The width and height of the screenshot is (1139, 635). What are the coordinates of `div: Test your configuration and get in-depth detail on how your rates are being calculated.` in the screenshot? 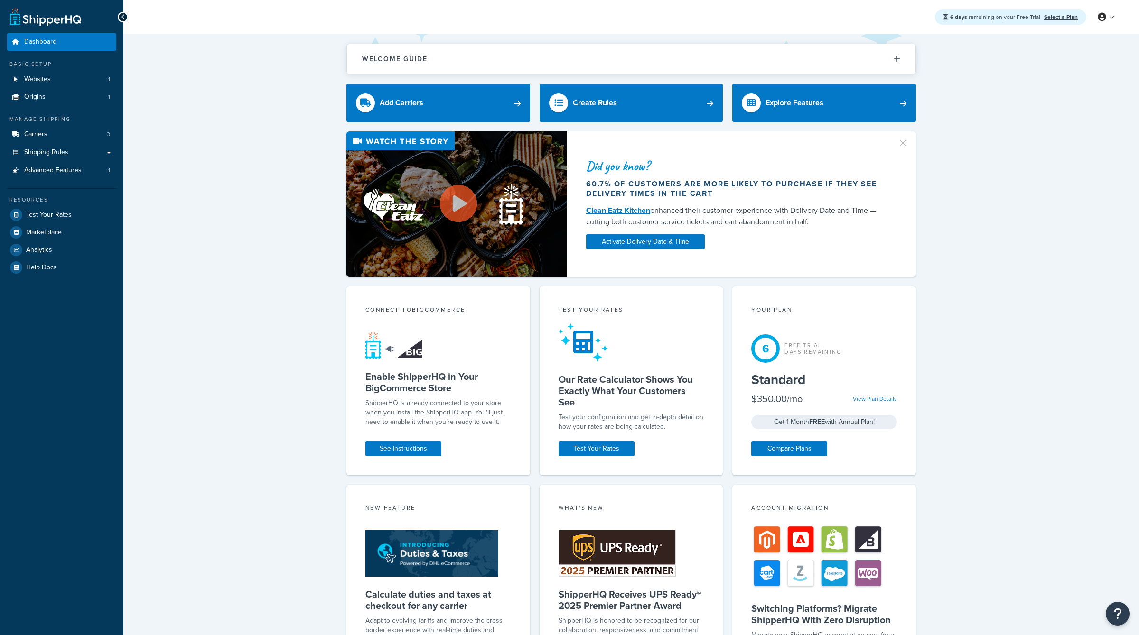 It's located at (631, 422).